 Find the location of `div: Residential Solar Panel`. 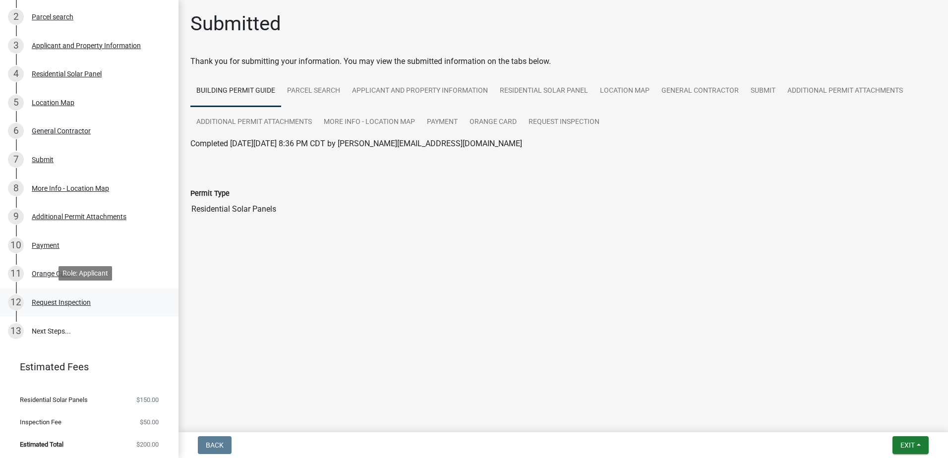

div: Residential Solar Panel is located at coordinates (66, 74).